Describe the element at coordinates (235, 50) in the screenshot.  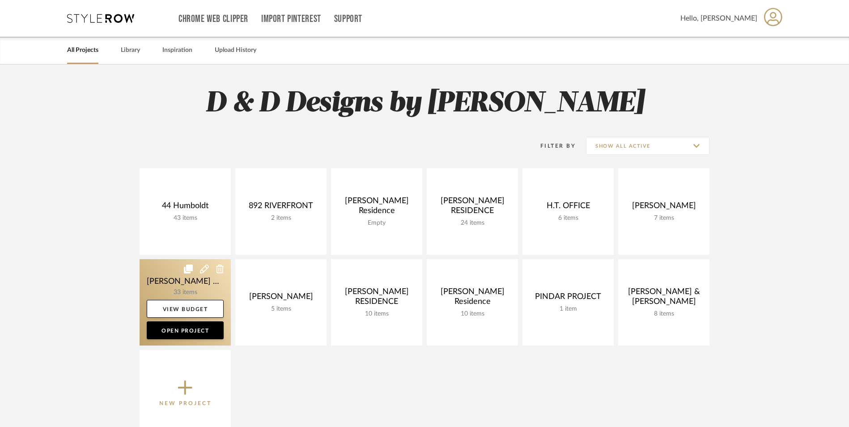
I see `a: Upload History` at that location.